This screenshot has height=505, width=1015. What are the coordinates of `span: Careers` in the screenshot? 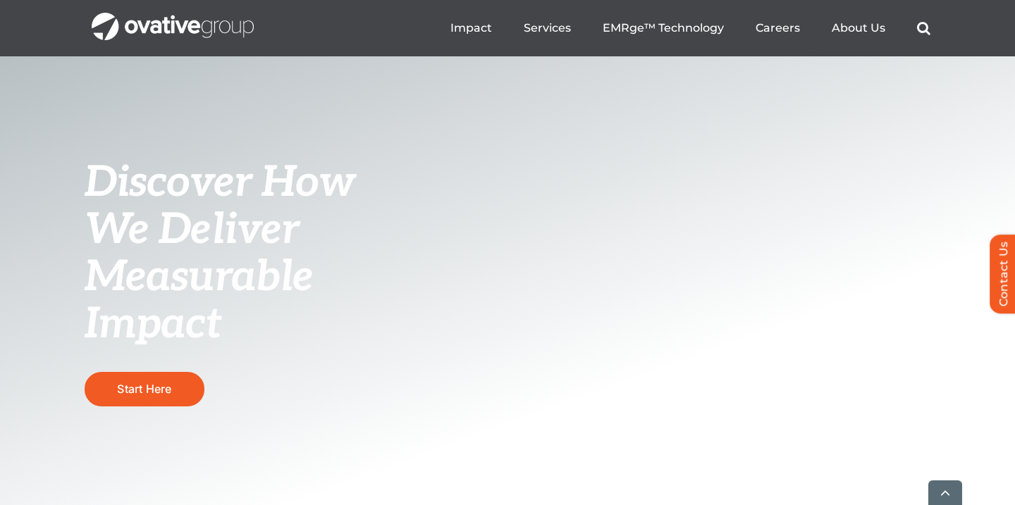 It's located at (777, 28).